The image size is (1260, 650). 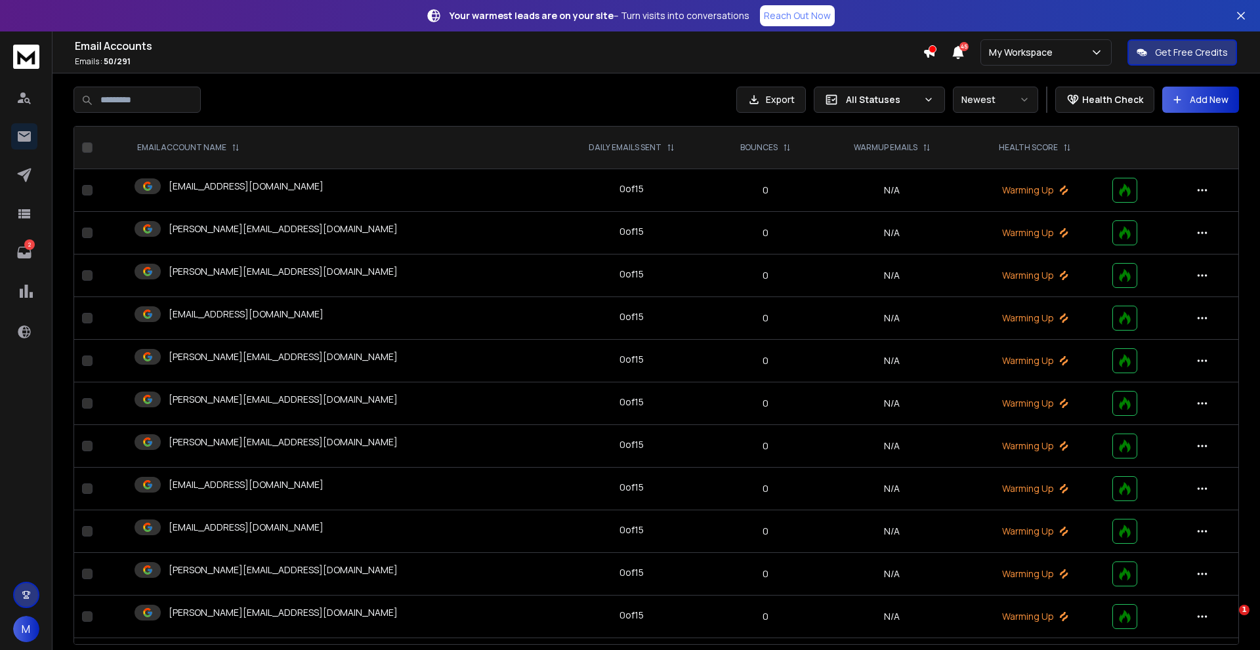 What do you see at coordinates (26, 629) in the screenshot?
I see `span: M` at bounding box center [26, 629].